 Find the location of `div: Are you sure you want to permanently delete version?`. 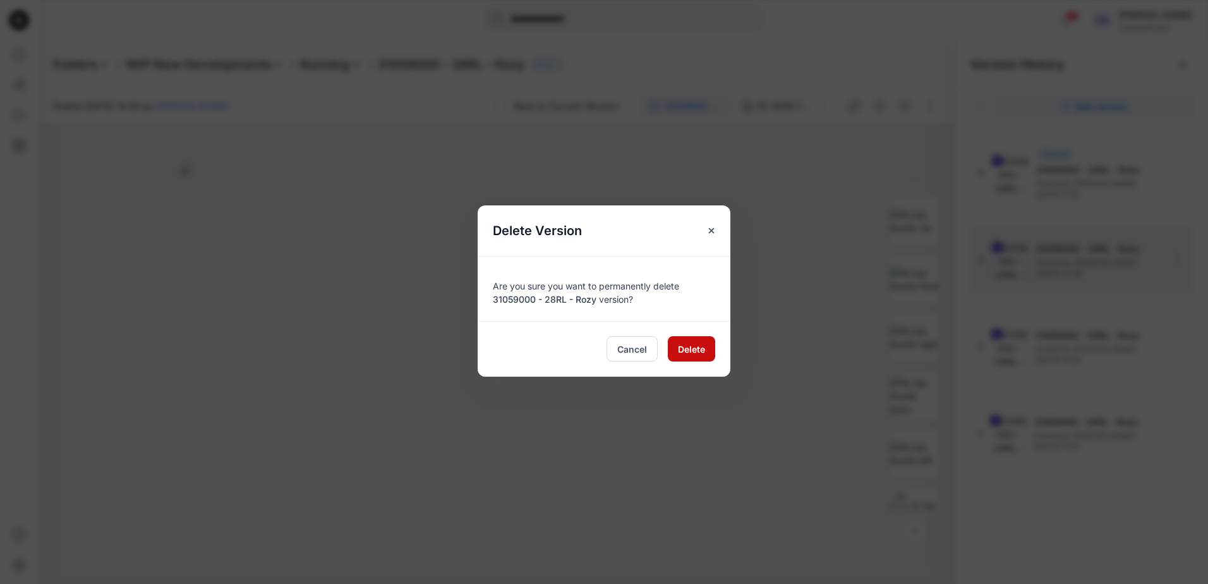

div: Are you sure you want to permanently delete version? is located at coordinates (604, 289).